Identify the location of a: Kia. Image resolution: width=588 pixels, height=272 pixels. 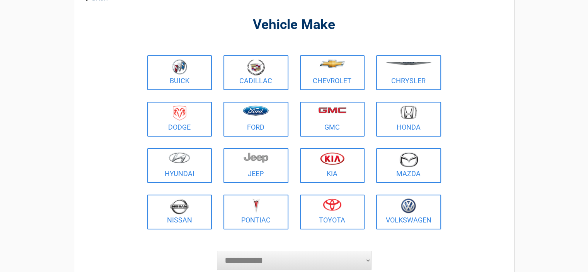
(333, 166).